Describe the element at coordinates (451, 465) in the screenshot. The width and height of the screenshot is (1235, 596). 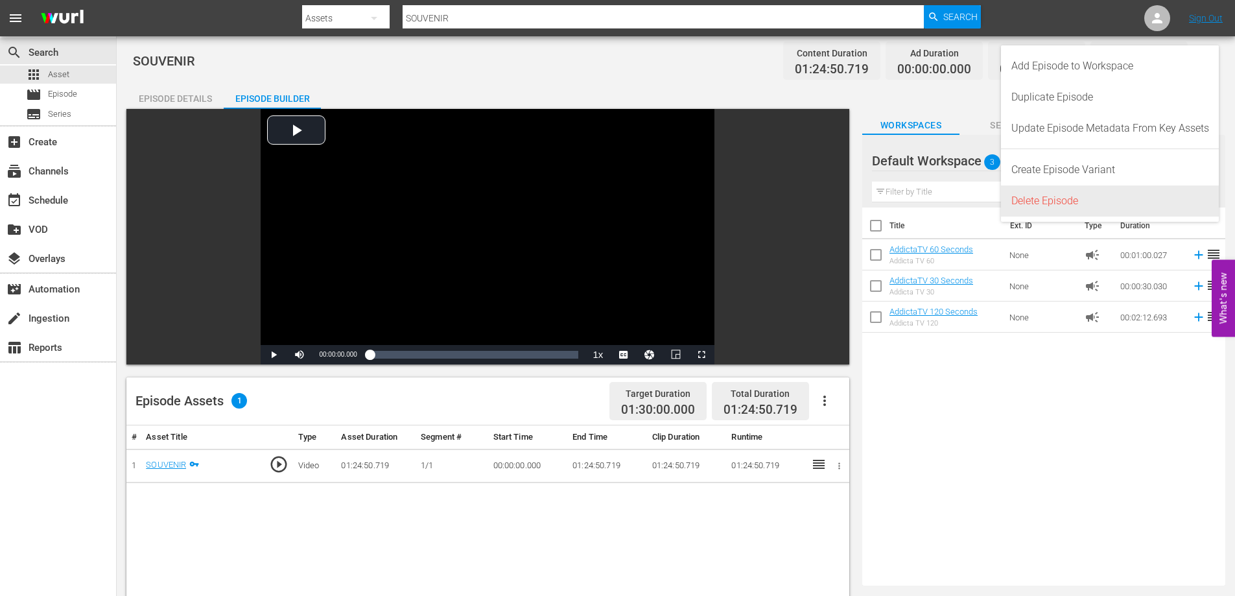
I see `td: 1/1` at that location.